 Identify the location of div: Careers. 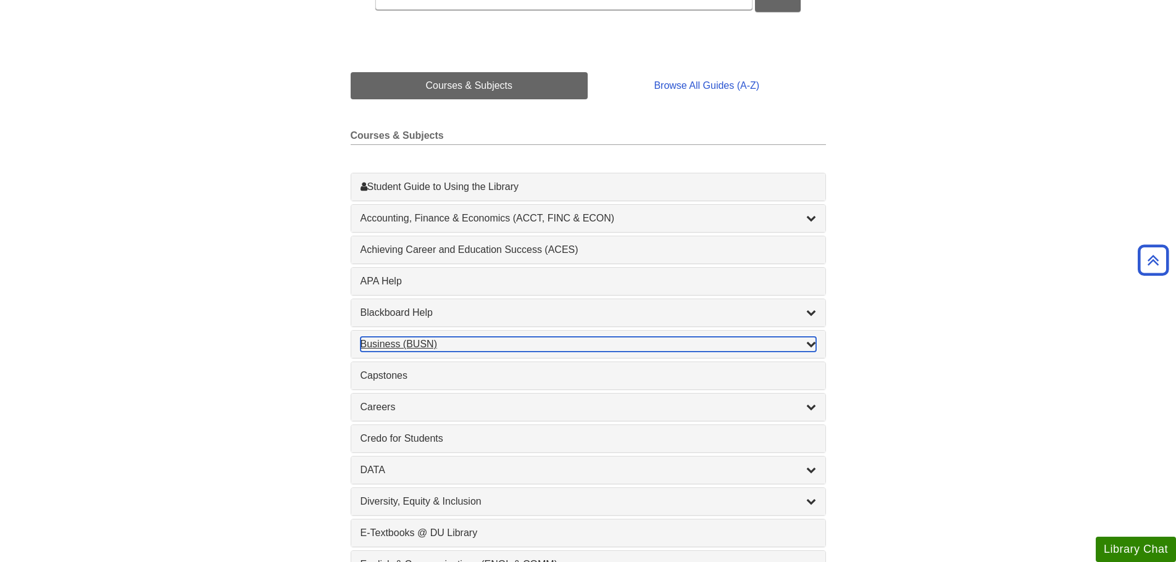
(588, 407).